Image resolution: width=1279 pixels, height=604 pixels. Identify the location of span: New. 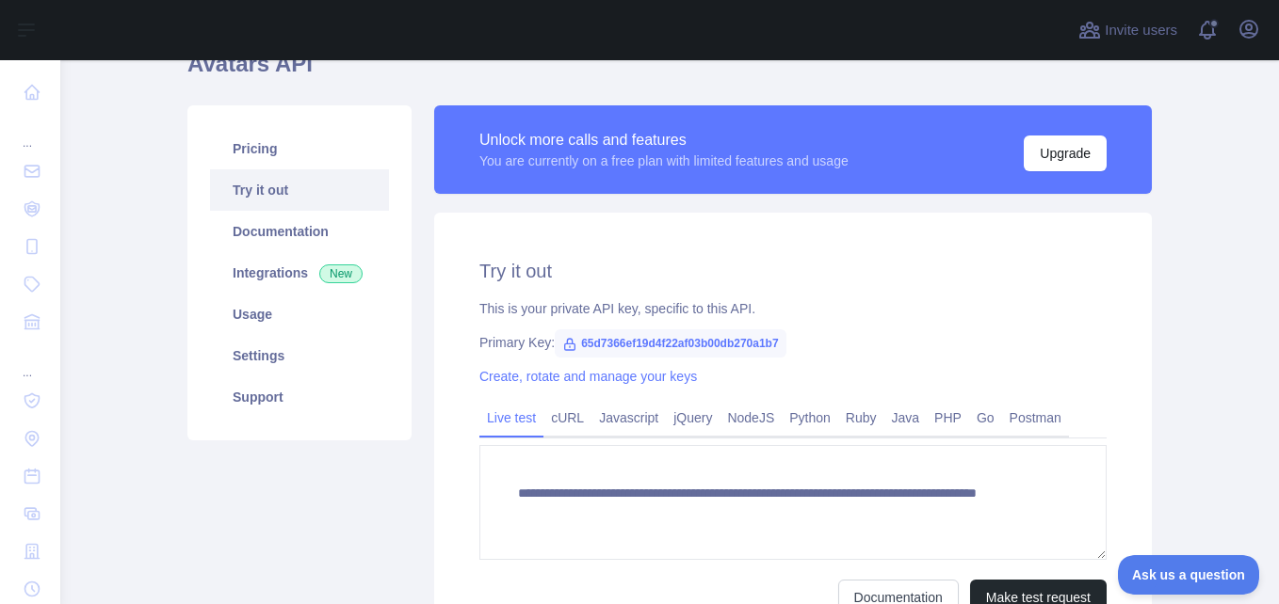
(341, 274).